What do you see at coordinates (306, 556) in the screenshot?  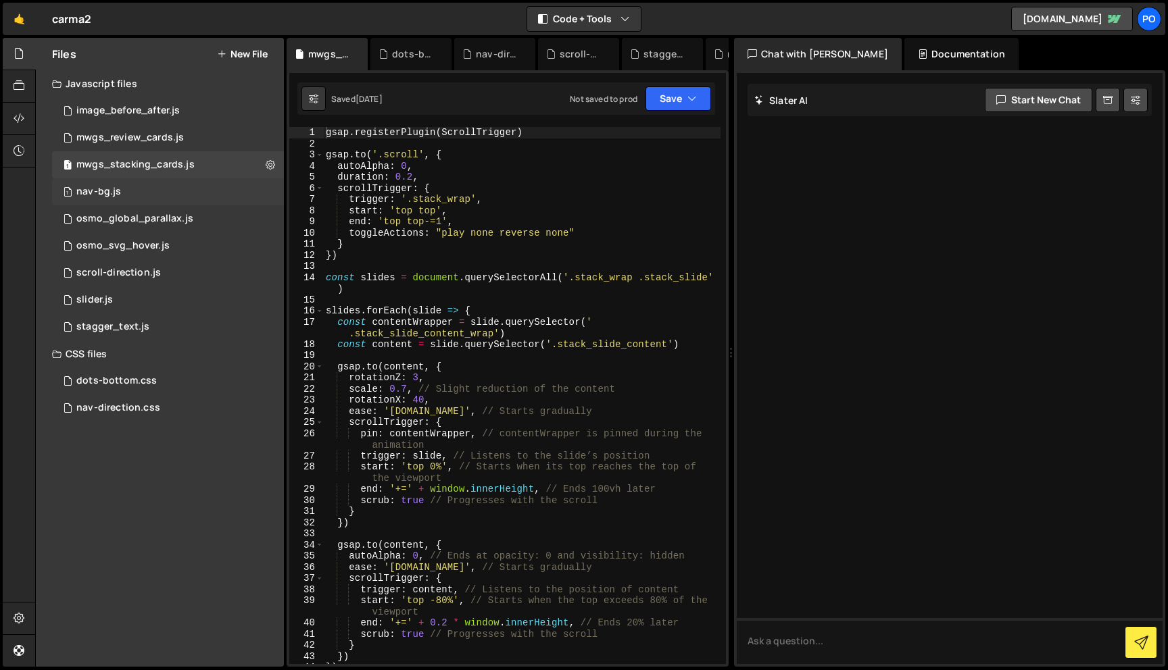 I see `div: 35` at bounding box center [306, 556].